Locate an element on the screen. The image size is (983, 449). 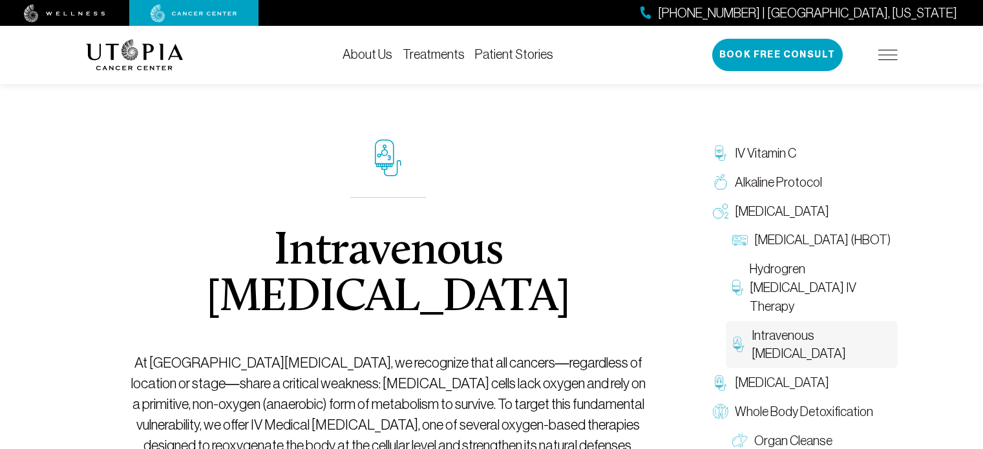
span: Whole Body Detoxification is located at coordinates (804, 412).